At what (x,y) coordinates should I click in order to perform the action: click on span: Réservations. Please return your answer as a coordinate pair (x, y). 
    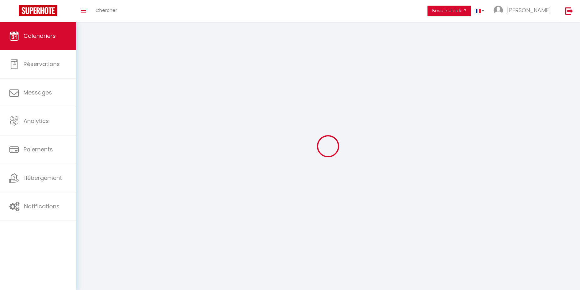
    Looking at the image, I should click on (42, 64).